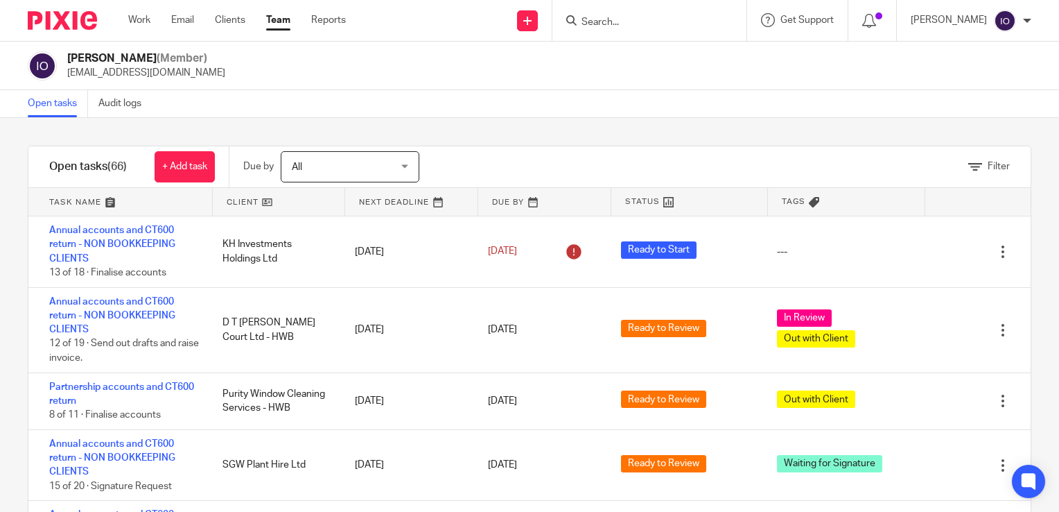 This screenshot has width=1059, height=512. What do you see at coordinates (62, 20) in the screenshot?
I see `img: Pixie` at bounding box center [62, 20].